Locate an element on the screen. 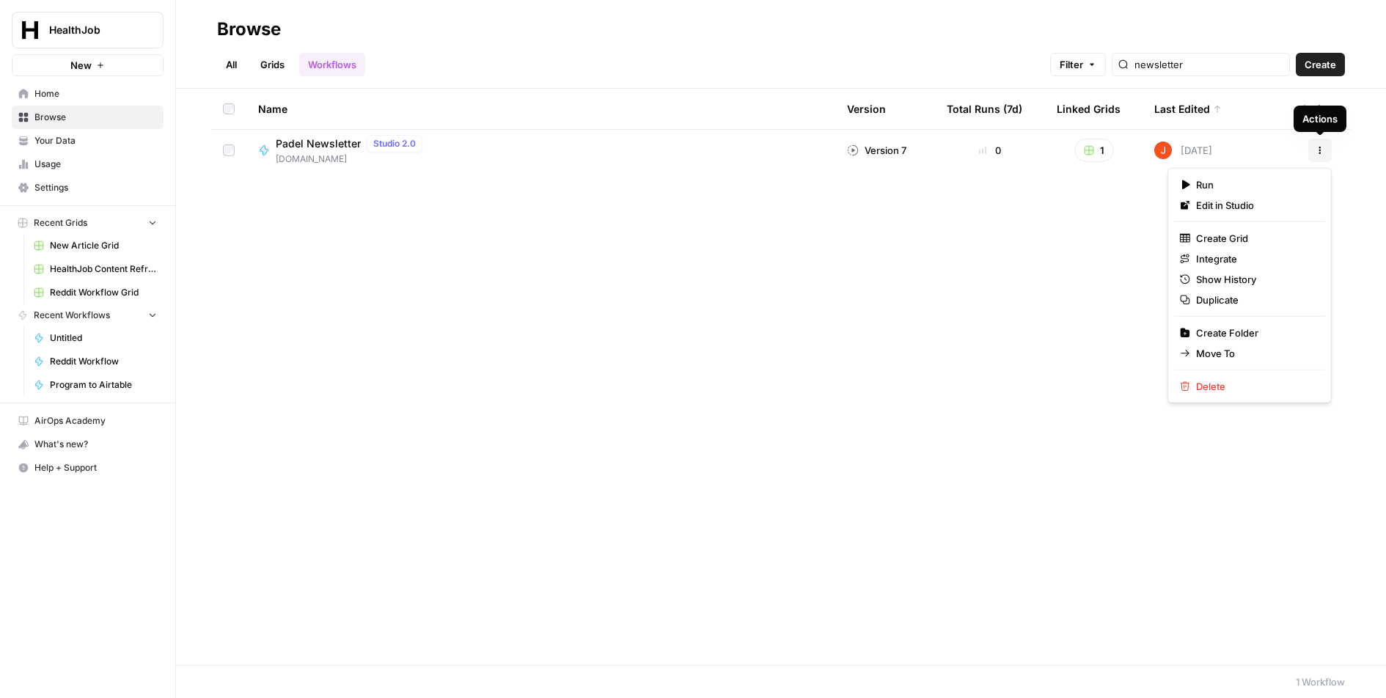 The image size is (1386, 698). span: Reddit Workflow Grid is located at coordinates (103, 293).